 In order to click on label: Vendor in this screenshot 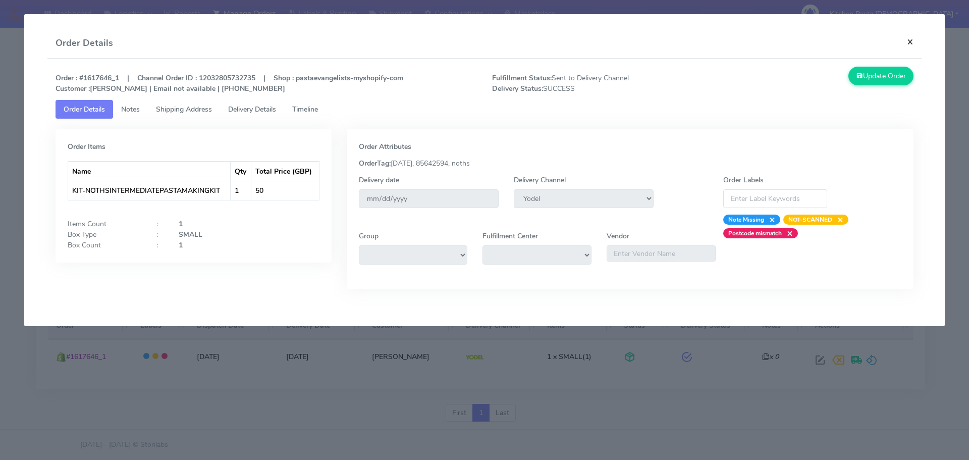, I will do `click(618, 236)`.